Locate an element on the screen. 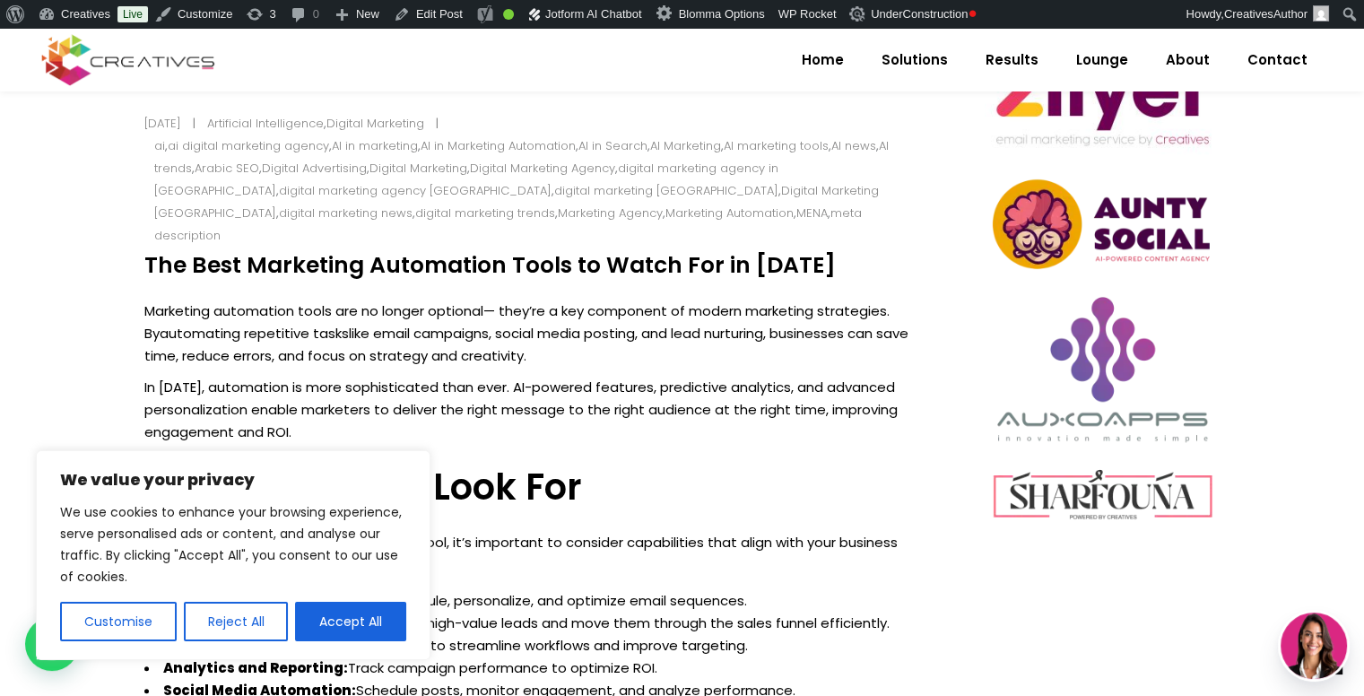  img: agent is located at coordinates (1314, 646).